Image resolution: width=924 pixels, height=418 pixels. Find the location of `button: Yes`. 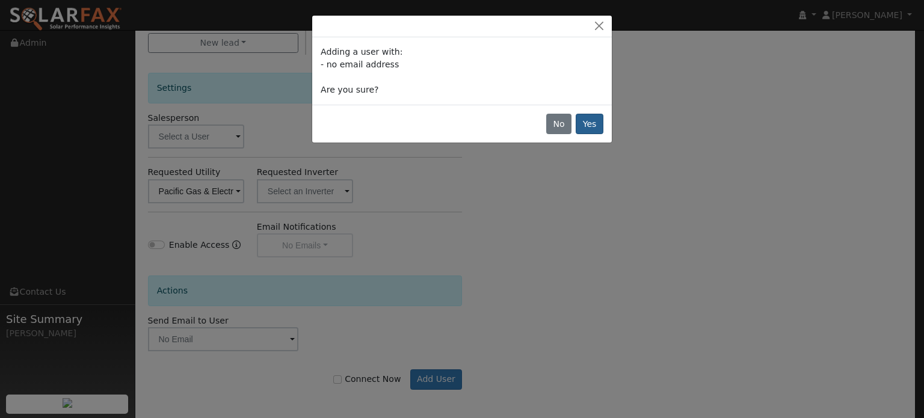

button: Yes is located at coordinates (590, 124).